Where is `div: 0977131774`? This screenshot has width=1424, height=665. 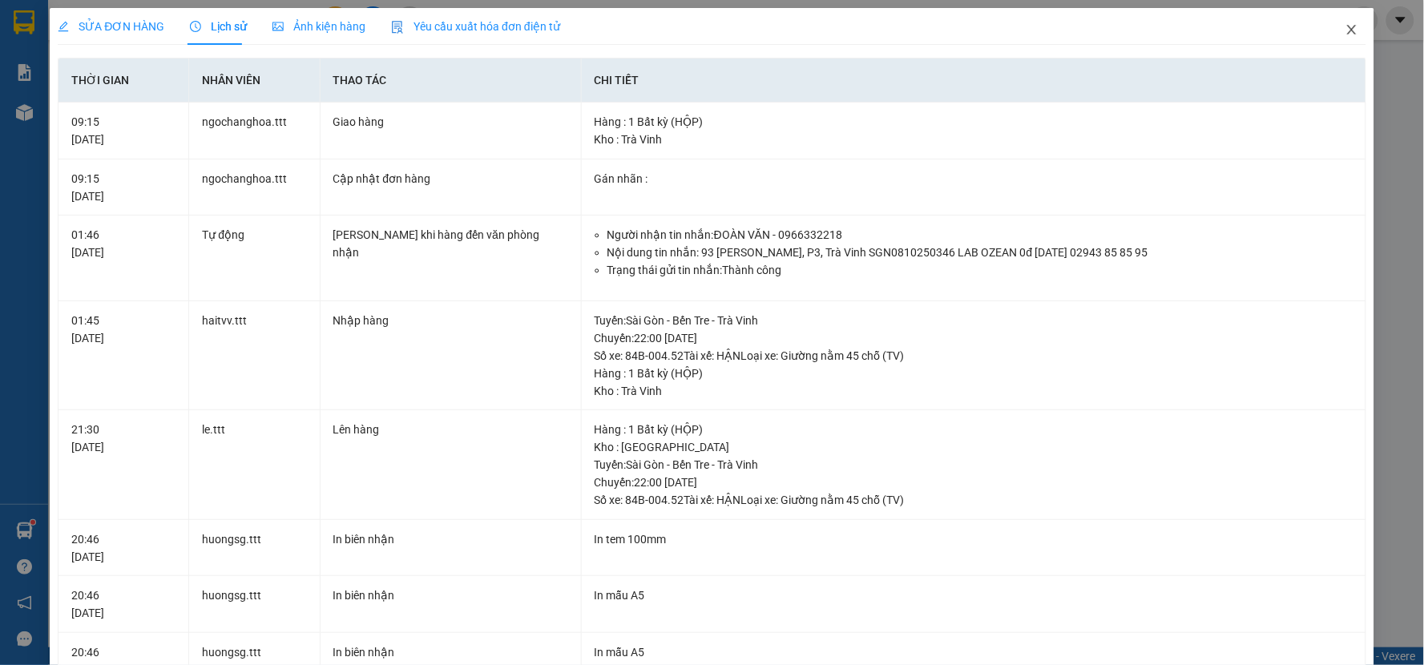
div: 0977131774 is located at coordinates (252, 63).